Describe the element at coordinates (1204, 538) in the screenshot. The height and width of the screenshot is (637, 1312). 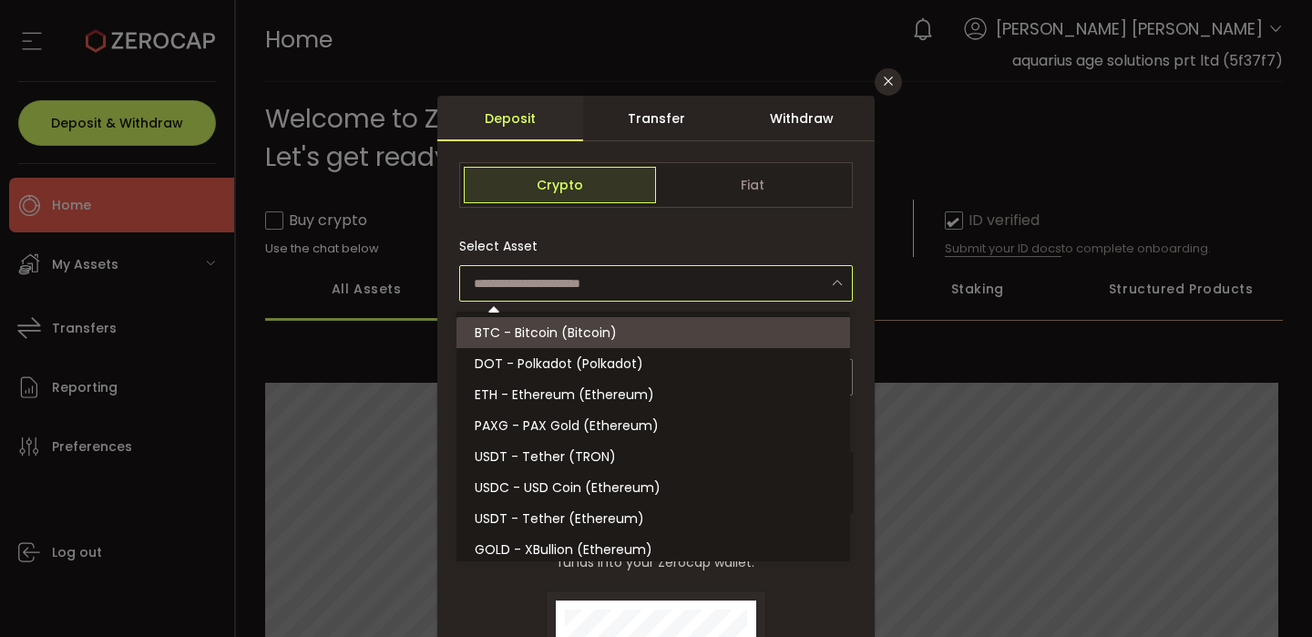
I see `div: Chat Widget` at that location.